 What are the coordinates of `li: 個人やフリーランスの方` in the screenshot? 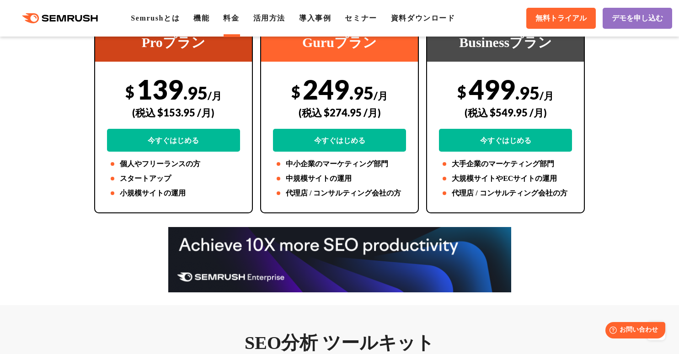 It's located at (173, 164).